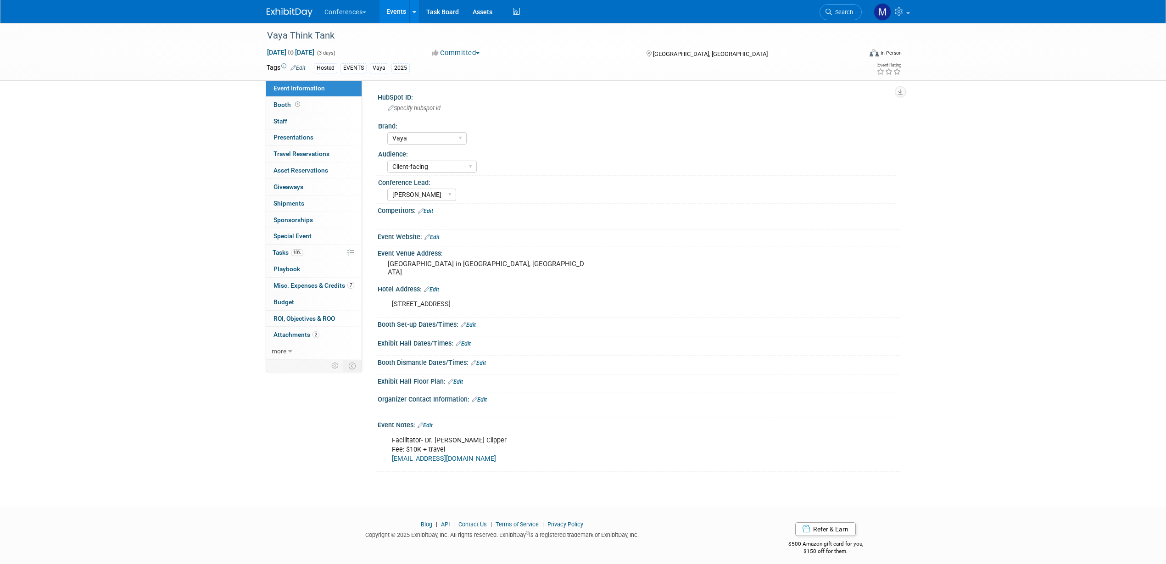  What do you see at coordinates (883, 12) in the screenshot?
I see `img: Marygrace LeGros` at bounding box center [883, 12].